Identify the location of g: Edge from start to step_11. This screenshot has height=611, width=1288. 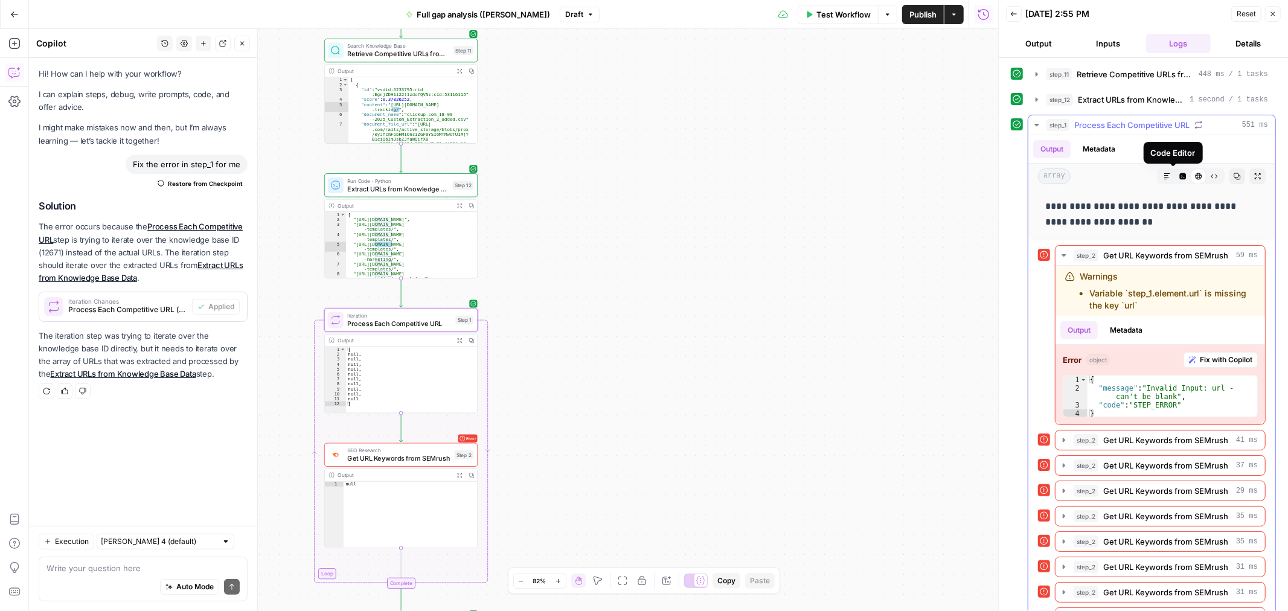
(401, 23).